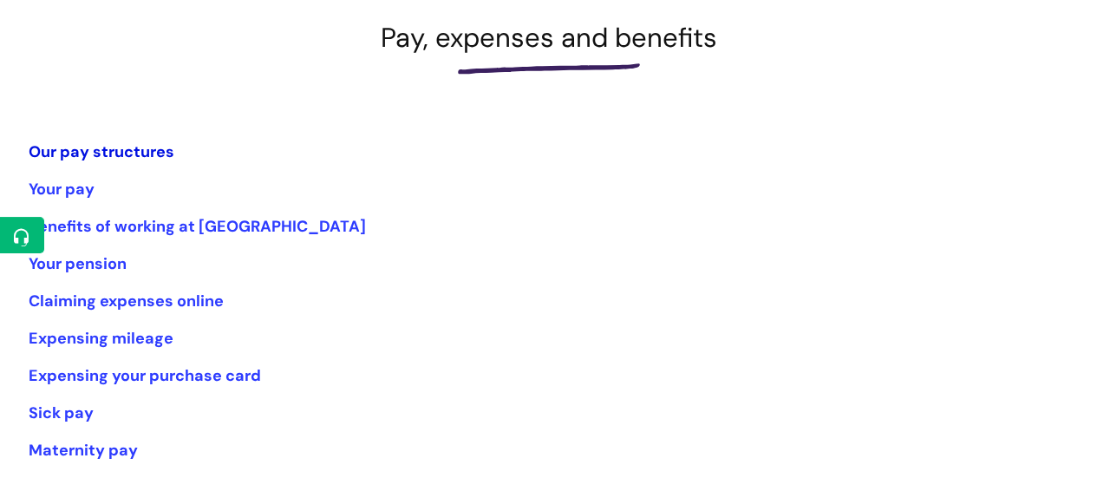  What do you see at coordinates (145, 375) in the screenshot?
I see `a: Expensing your purchase card` at bounding box center [145, 375].